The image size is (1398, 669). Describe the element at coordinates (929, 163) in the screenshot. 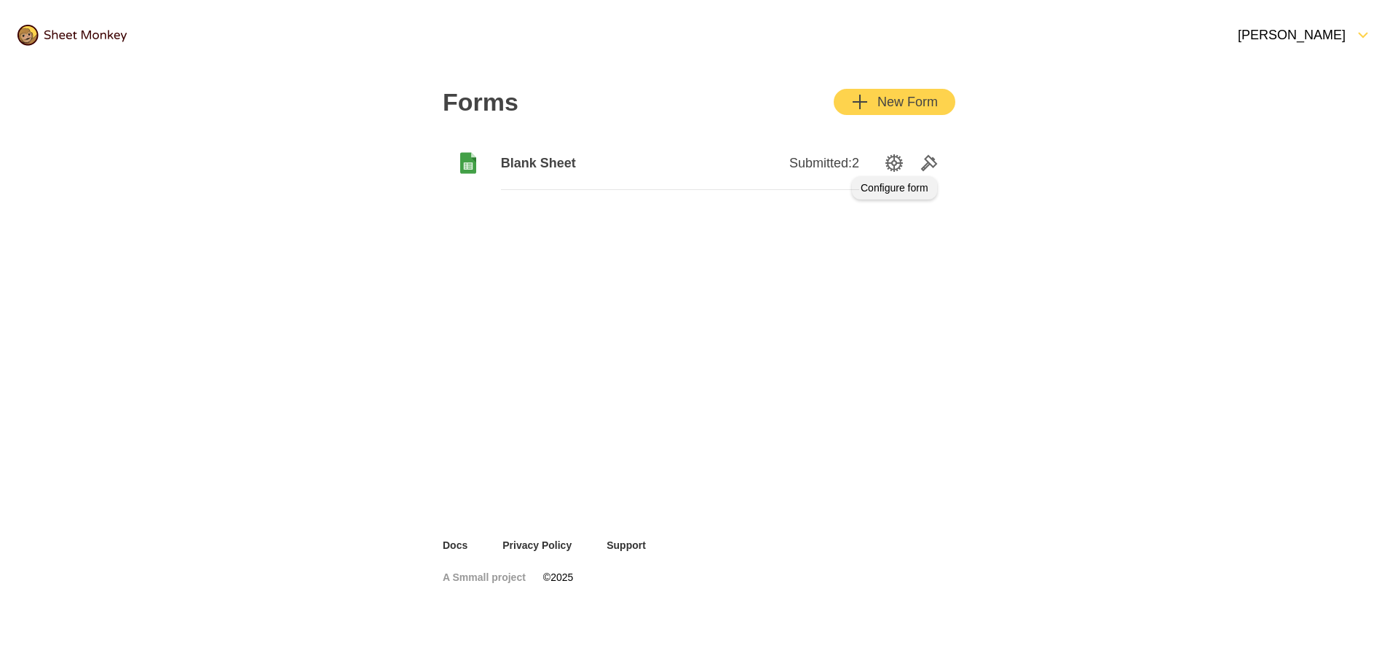

I see `svg: Tools` at that location.